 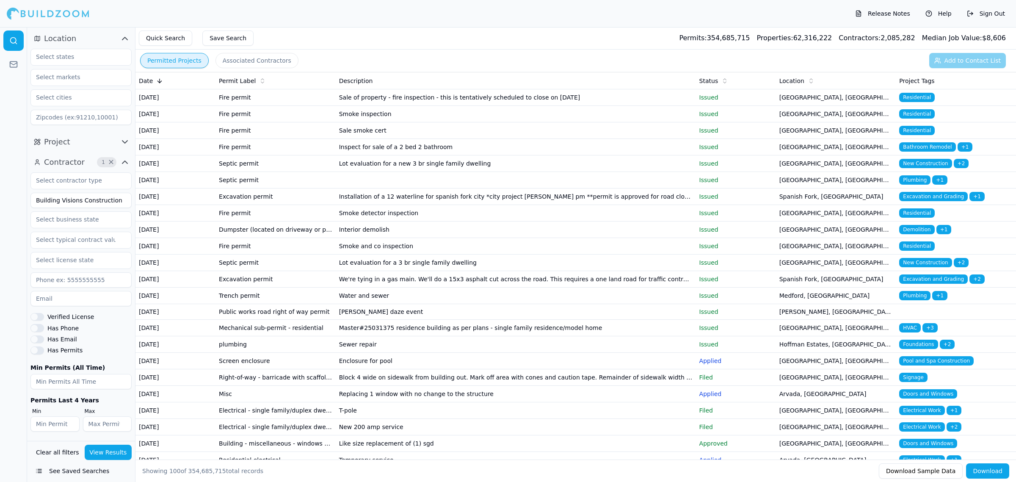 What do you see at coordinates (276, 180) in the screenshot?
I see `td: Septic permit` at bounding box center [276, 180].